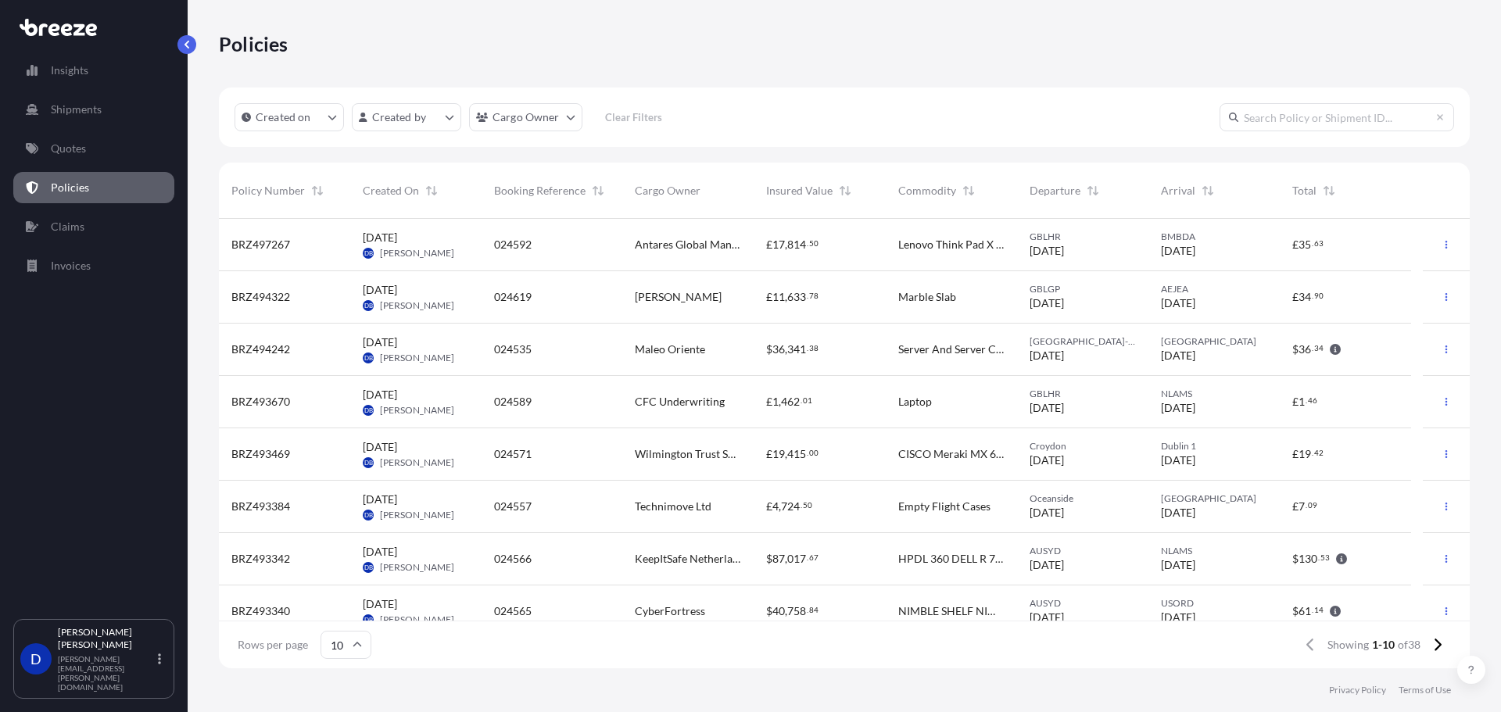 The image size is (1501, 712). Describe the element at coordinates (1304, 191) in the screenshot. I see `span: Total` at that location.